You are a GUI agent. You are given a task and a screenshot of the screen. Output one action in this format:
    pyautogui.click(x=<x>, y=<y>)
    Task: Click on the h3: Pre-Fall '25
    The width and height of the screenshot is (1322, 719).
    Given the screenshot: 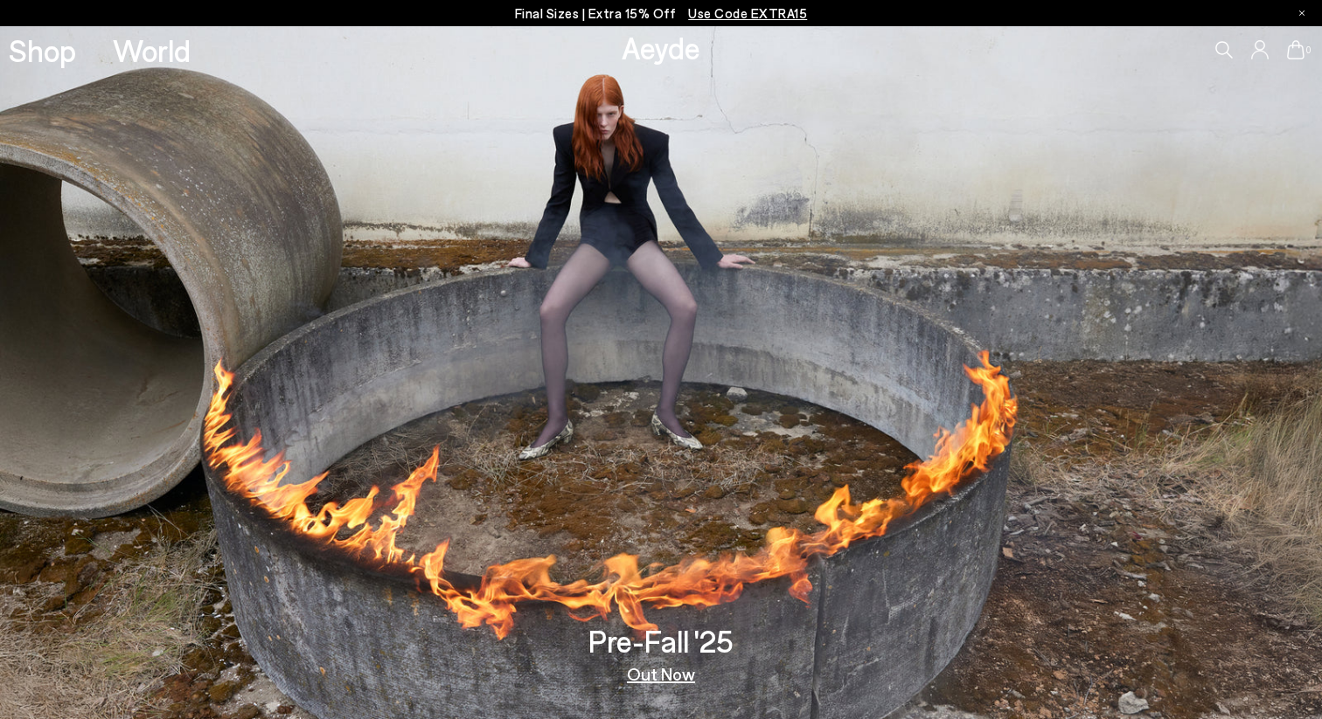 What is the action you would take?
    pyautogui.click(x=661, y=641)
    